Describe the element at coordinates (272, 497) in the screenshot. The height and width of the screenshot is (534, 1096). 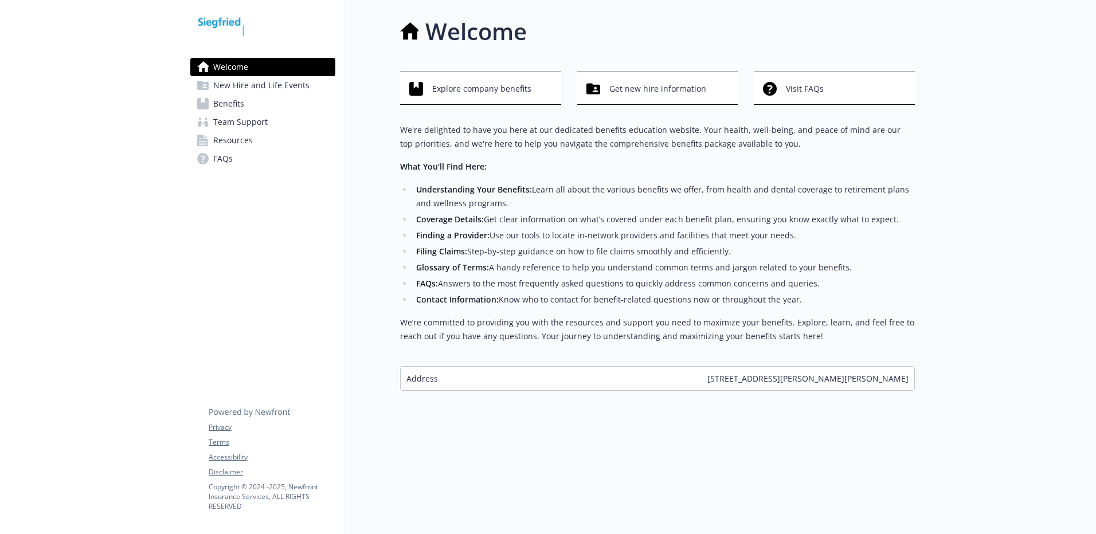
I see `p: Copyright © 2024 - 2025 , Newfront Insurance Services, ALL RIGHTS RESERVED` at that location.